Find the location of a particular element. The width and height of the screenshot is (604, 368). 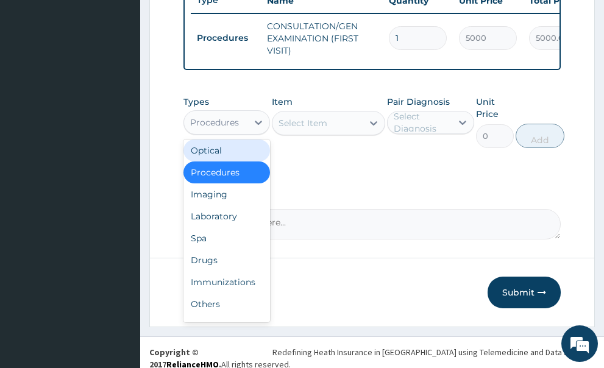

div: Minimize live chat window is located at coordinates (215, 21).